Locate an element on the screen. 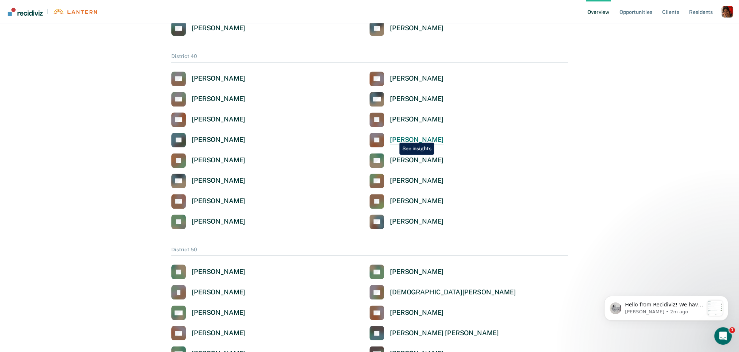 Image resolution: width=739 pixels, height=352 pixels. img: Lantern is located at coordinates (75, 11).